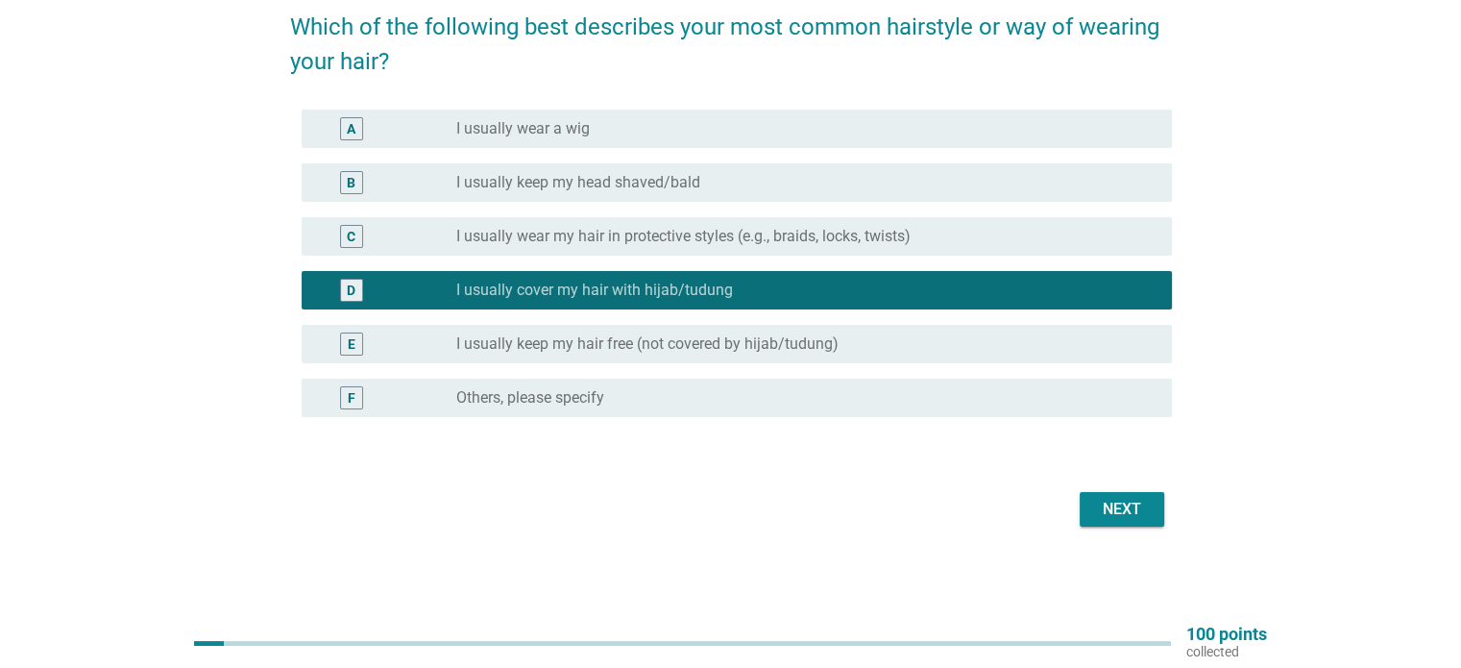 This screenshot has width=1461, height=668. I want to click on p: collected, so click(1227, 651).